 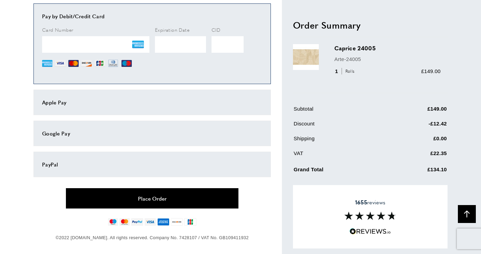 What do you see at coordinates (152, 102) in the screenshot?
I see `div: Apple Pay` at bounding box center [152, 102].